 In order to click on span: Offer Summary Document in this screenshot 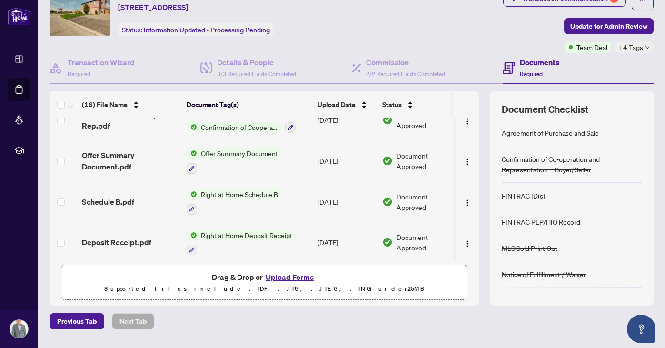, I will do `click(239, 153)`.